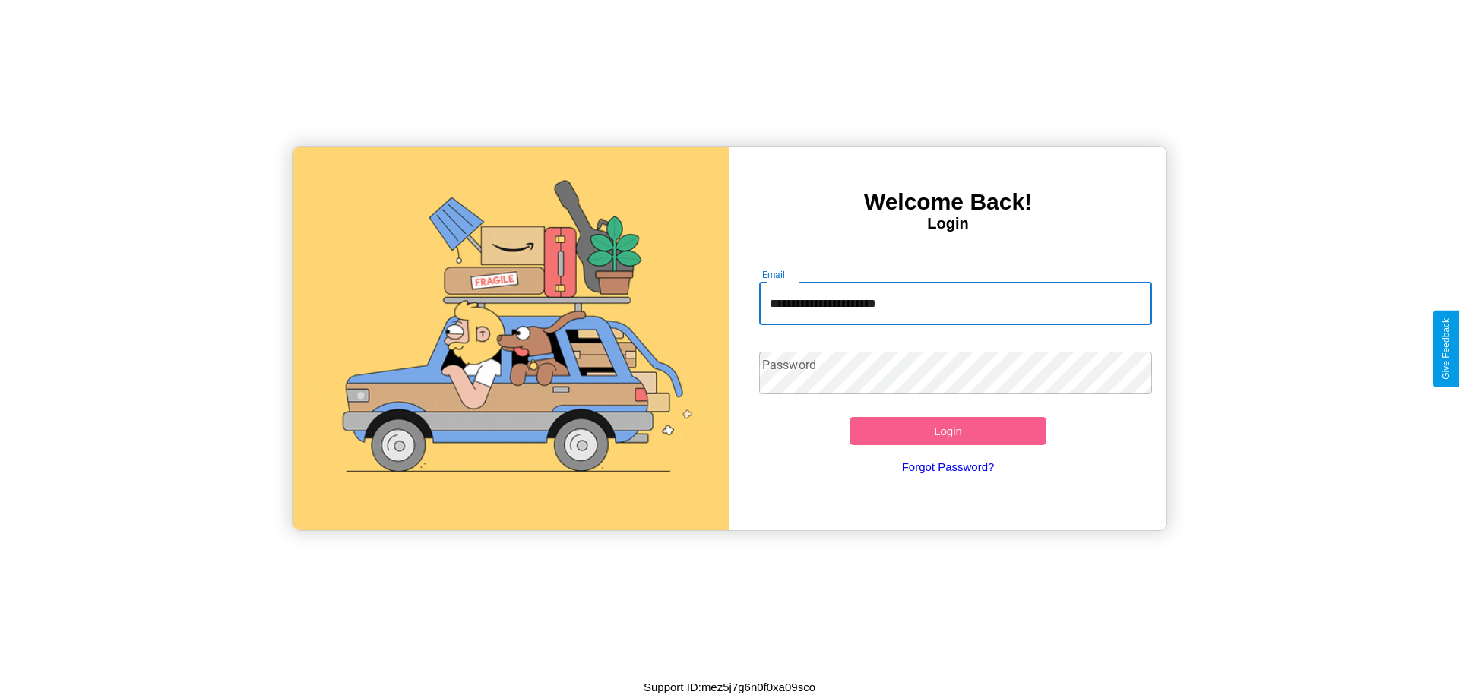 The height and width of the screenshot is (698, 1459). What do you see at coordinates (947, 202) in the screenshot?
I see `h3: Welcome Back!` at bounding box center [947, 202].